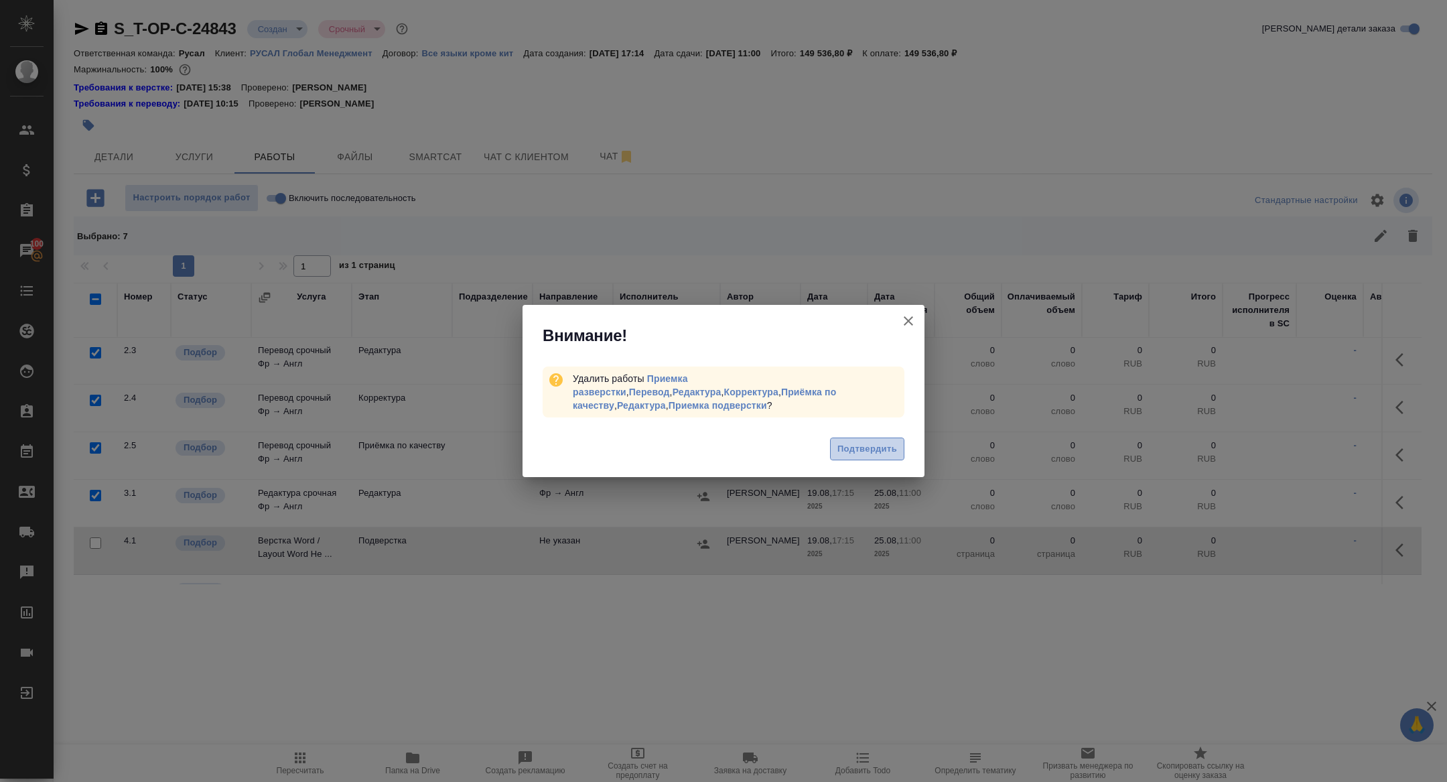 The height and width of the screenshot is (782, 1447). What do you see at coordinates (704, 398) in the screenshot?
I see `a: Приёмка по качеству` at bounding box center [704, 398].